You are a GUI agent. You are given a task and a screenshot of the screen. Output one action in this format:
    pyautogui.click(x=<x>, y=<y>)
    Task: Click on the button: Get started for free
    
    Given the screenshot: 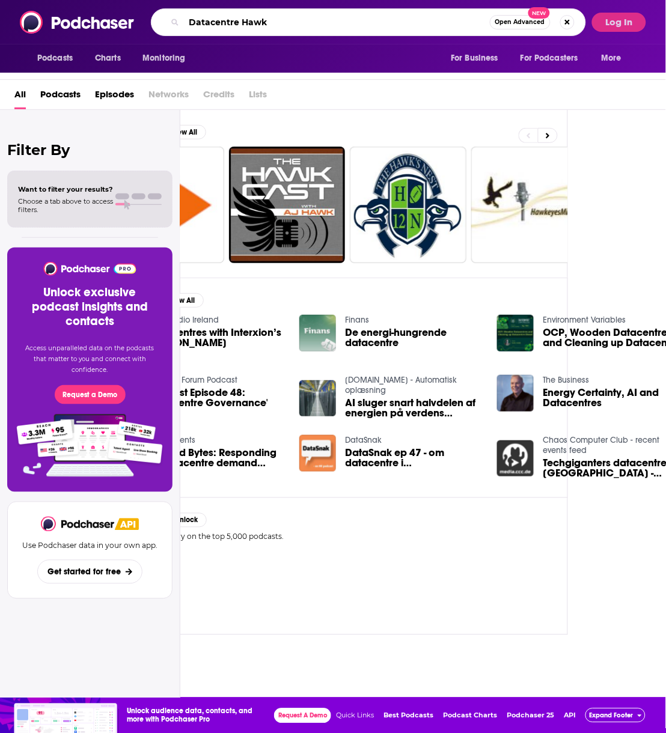 What is the action you would take?
    pyautogui.click(x=90, y=572)
    